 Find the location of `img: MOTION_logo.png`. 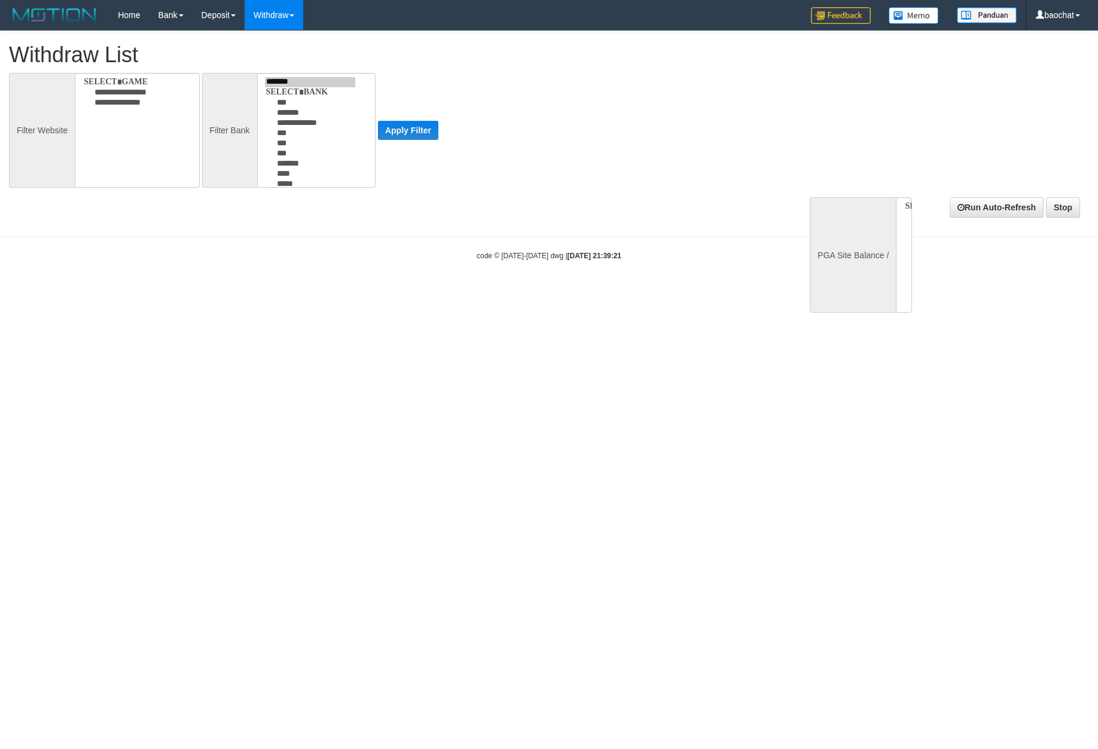

img: MOTION_logo.png is located at coordinates (54, 15).